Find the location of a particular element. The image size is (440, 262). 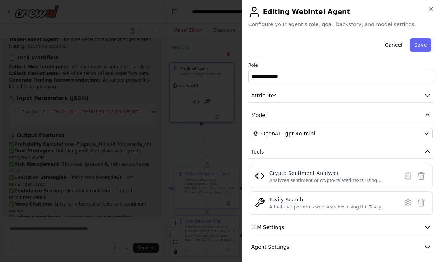

button: Cancel is located at coordinates (393, 45).